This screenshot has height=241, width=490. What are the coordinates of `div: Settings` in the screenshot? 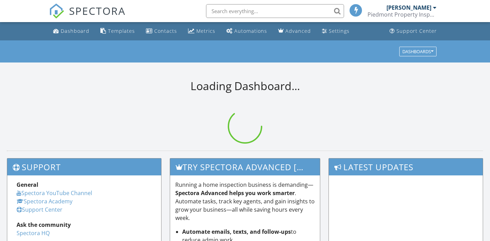 It's located at (339, 31).